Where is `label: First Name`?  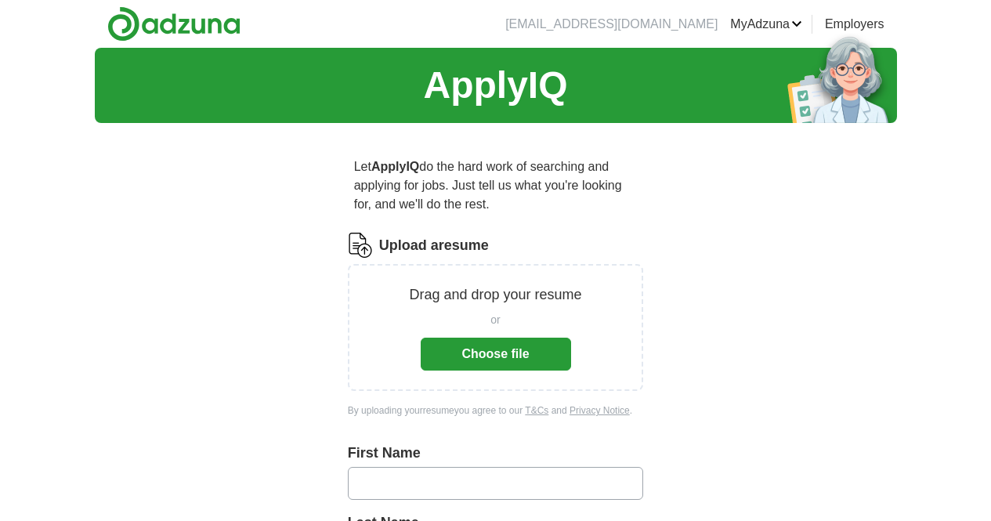 label: First Name is located at coordinates (496, 453).